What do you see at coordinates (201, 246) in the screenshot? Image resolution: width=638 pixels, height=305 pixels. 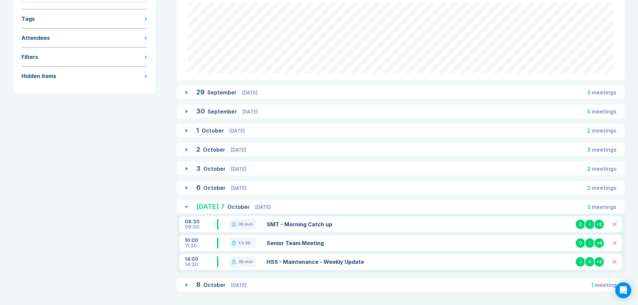 I see `div: 11:30` at bounding box center [201, 246].